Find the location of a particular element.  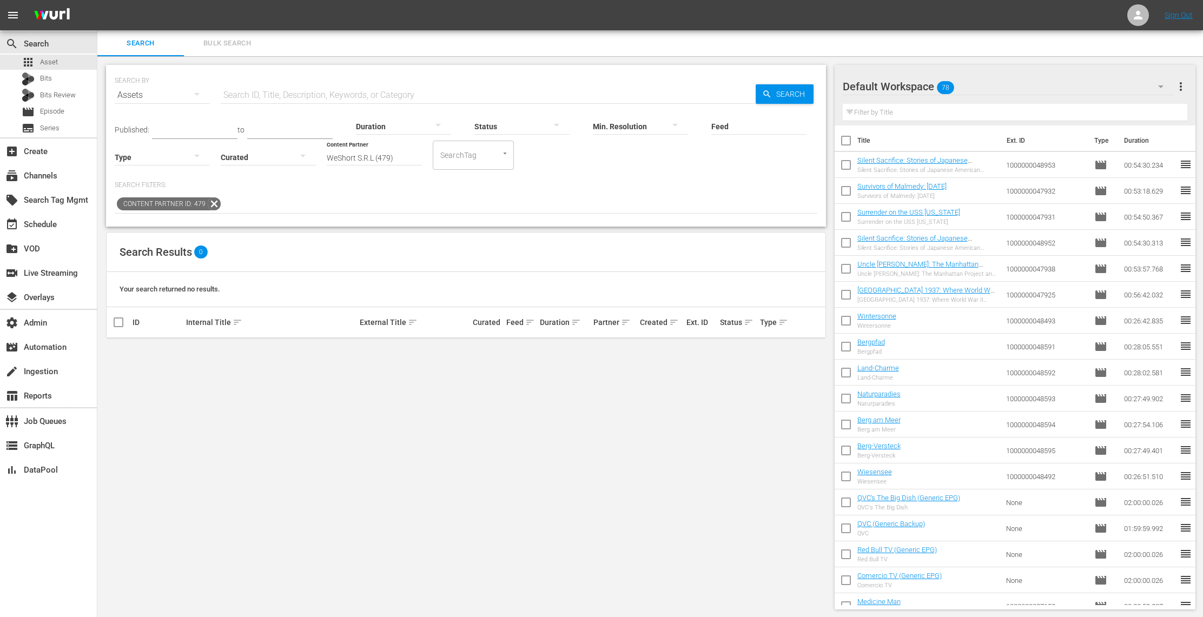

div: Bergpfad is located at coordinates (871, 351).